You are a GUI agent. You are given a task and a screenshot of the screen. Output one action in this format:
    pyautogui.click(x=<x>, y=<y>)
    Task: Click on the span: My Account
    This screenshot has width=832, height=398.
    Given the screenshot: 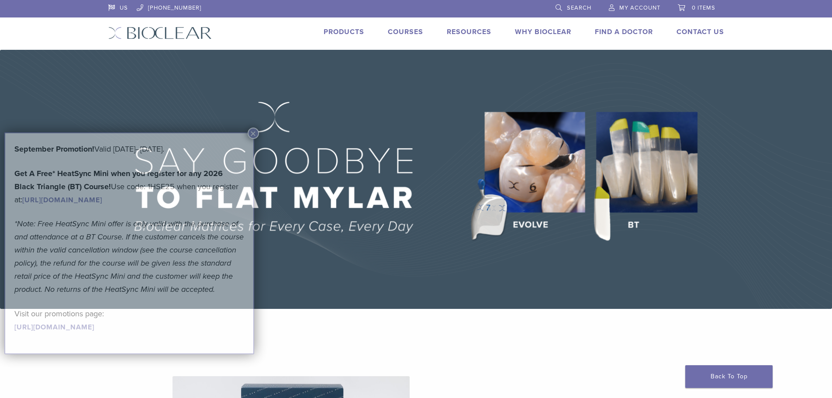 What is the action you would take?
    pyautogui.click(x=640, y=8)
    